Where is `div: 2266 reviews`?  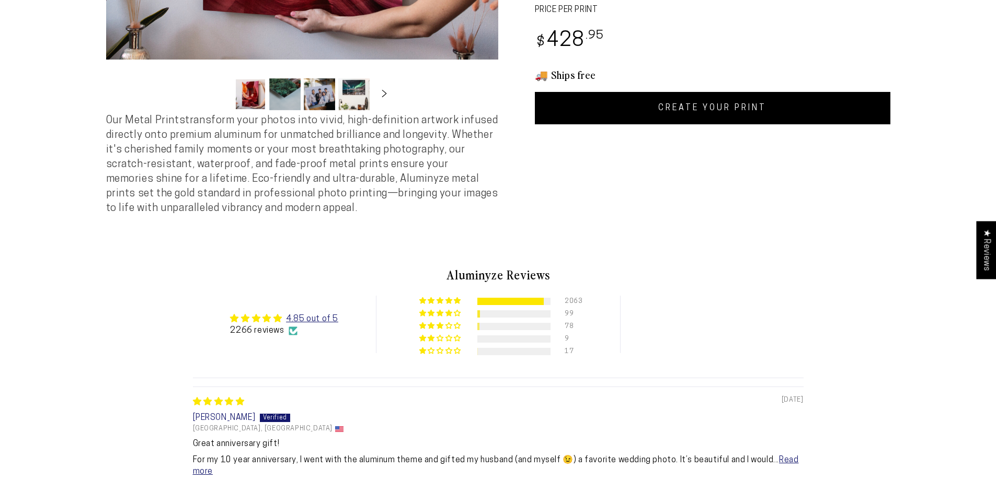 div: 2266 reviews is located at coordinates (284, 331).